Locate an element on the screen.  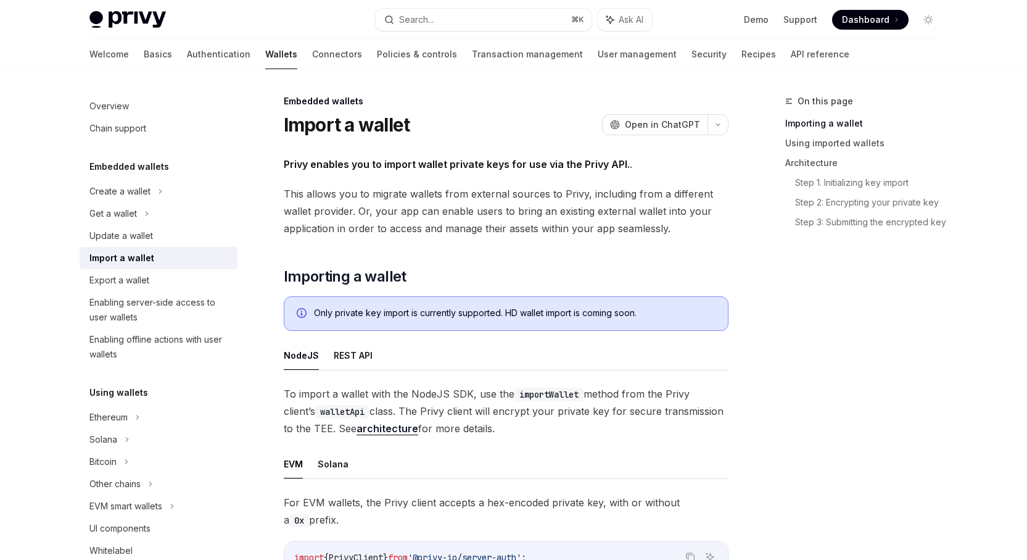
a: Import a wallet is located at coordinates (159, 258).